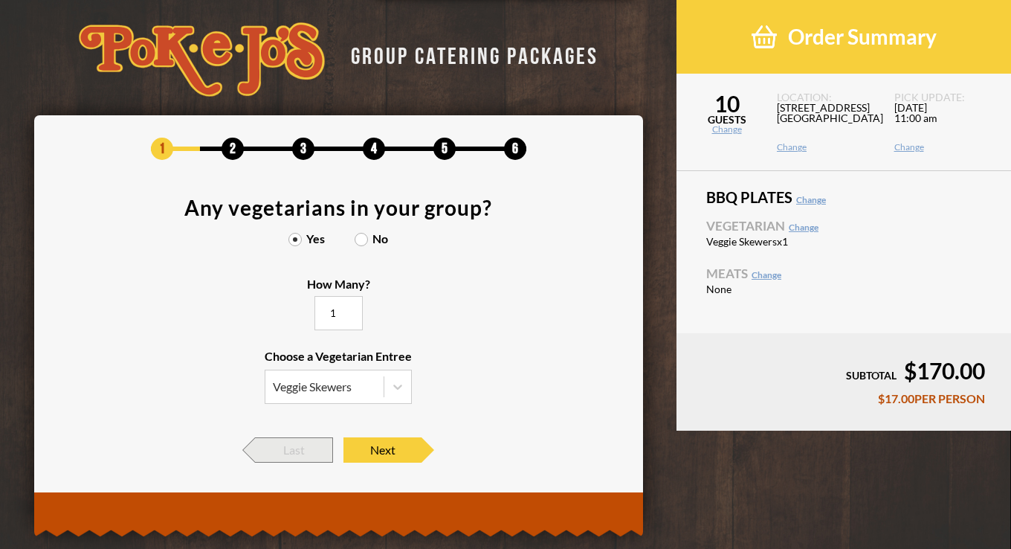 This screenshot has width=1011, height=549. Describe the element at coordinates (233, 149) in the screenshot. I see `span: 2` at that location.